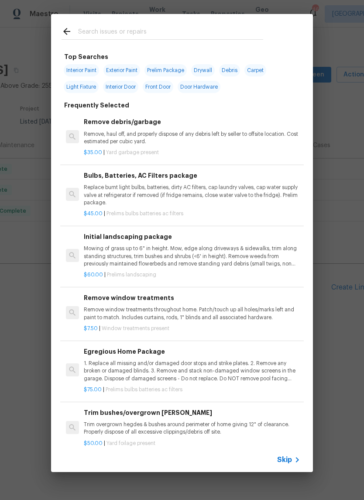  I want to click on span: $35.00, so click(93, 153).